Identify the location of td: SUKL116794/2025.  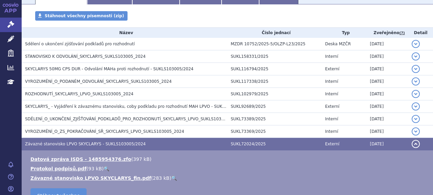
(275, 69).